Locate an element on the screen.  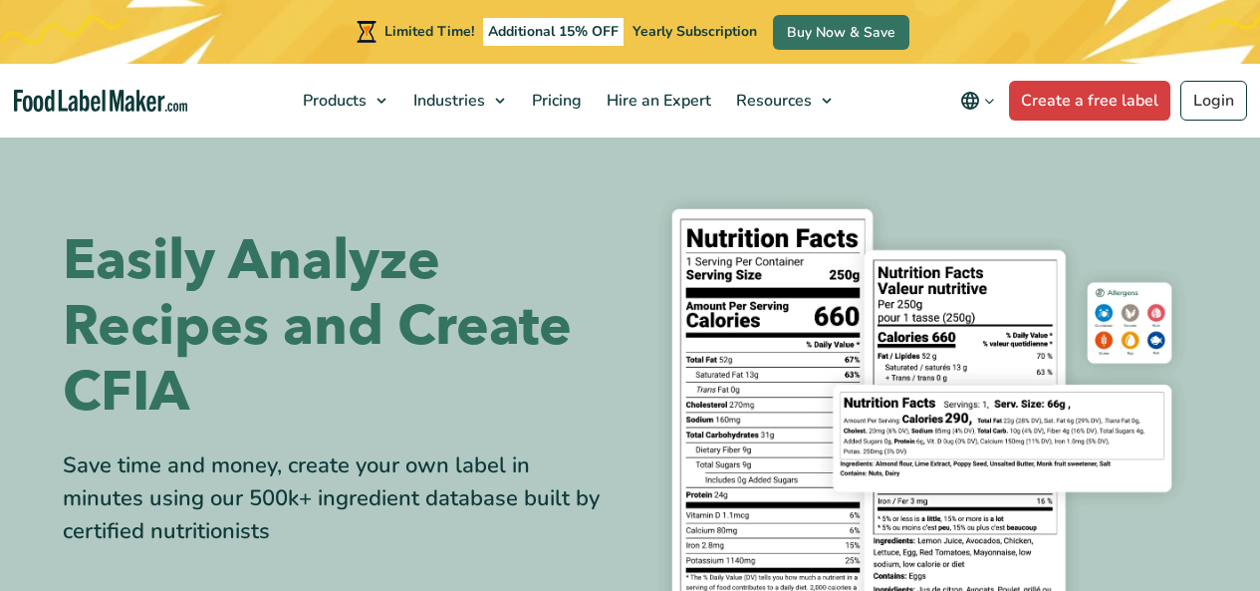
h1: Easily Analyze Recipes and Create CFIA is located at coordinates (339, 327).